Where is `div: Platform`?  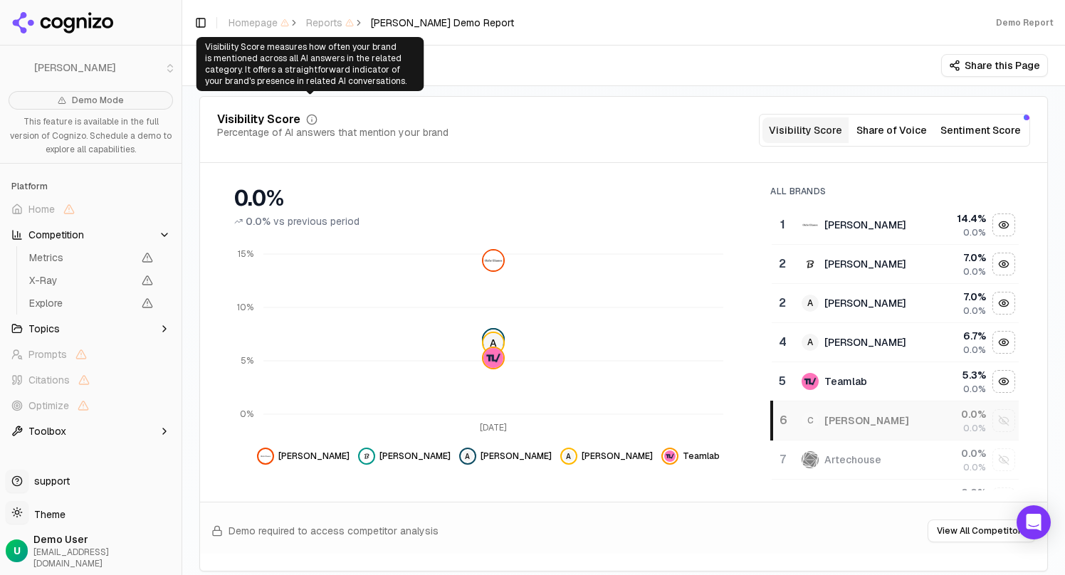 div: Platform is located at coordinates (90, 187).